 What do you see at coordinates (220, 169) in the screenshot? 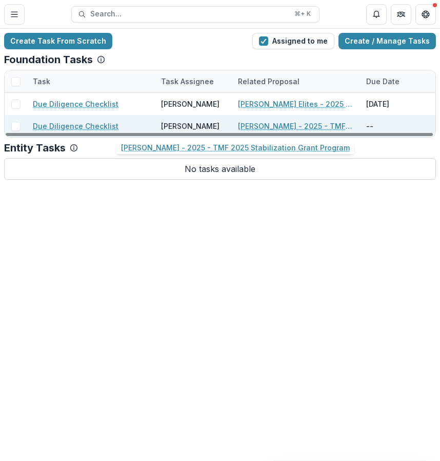
I see `p: No tasks available` at bounding box center [220, 169].